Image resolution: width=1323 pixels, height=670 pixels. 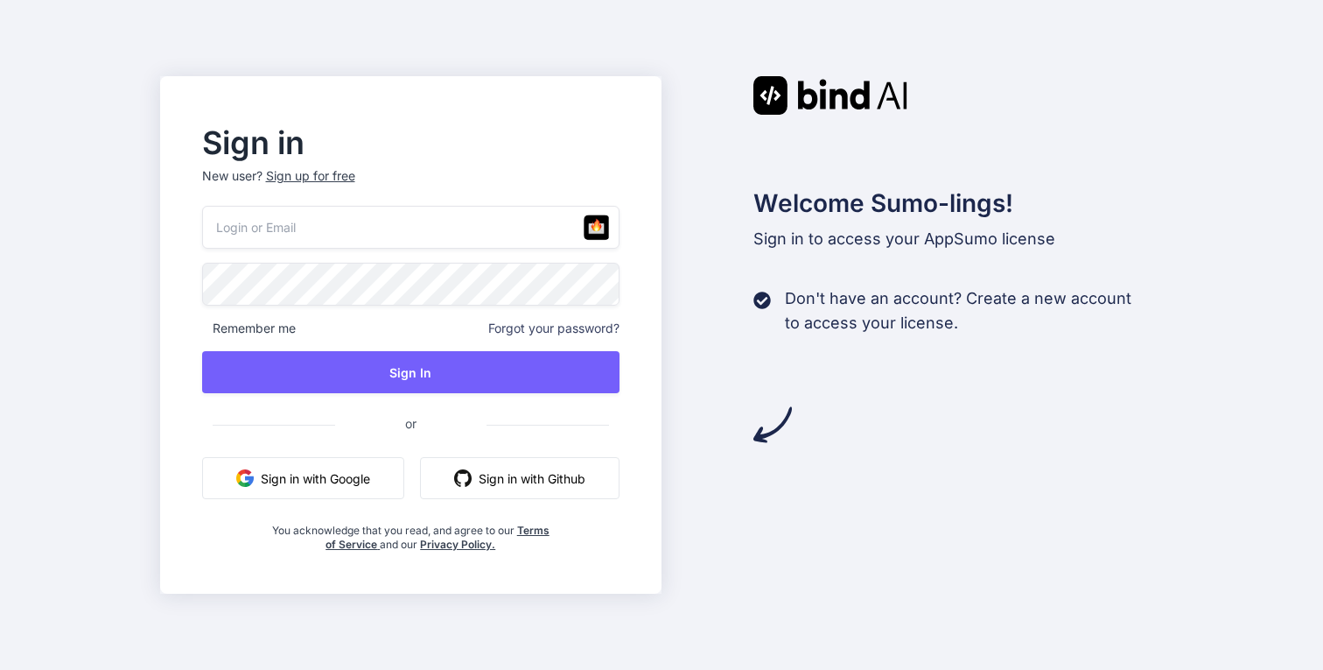 What do you see at coordinates (411, 372) in the screenshot?
I see `button: Sign In` at bounding box center [411, 372].